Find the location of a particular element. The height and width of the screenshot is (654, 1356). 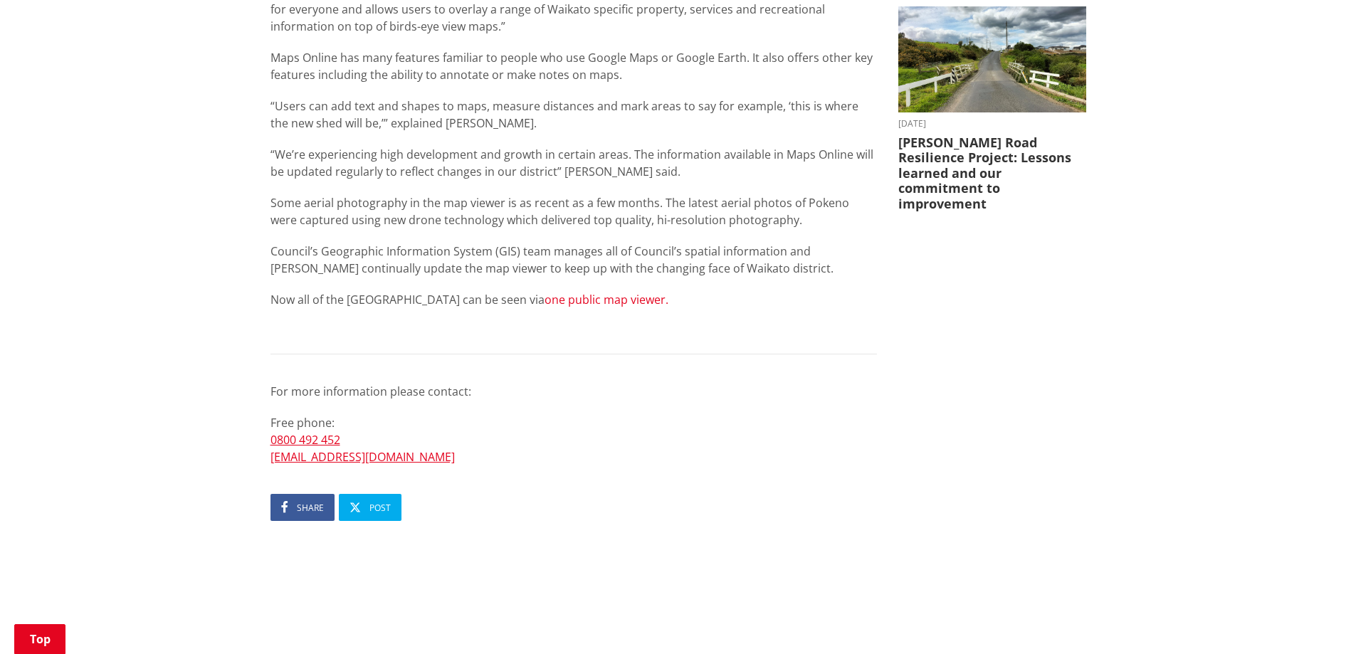

p: For more information please contact: is located at coordinates (574, 391).